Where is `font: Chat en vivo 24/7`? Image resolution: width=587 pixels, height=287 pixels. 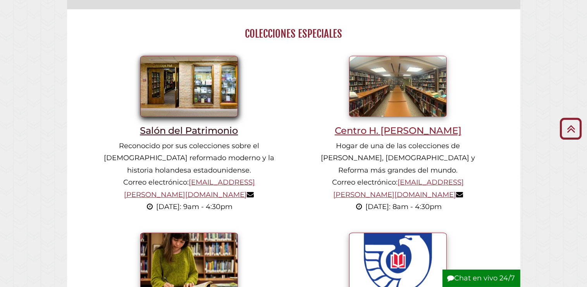
font: Chat en vivo 24/7 is located at coordinates (485, 278).